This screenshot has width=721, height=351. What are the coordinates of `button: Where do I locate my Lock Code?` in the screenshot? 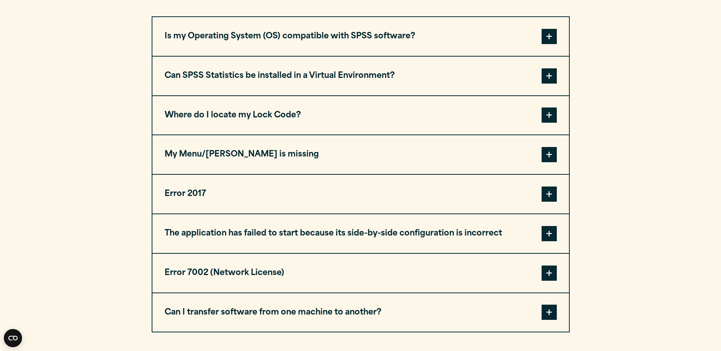 It's located at (361, 116).